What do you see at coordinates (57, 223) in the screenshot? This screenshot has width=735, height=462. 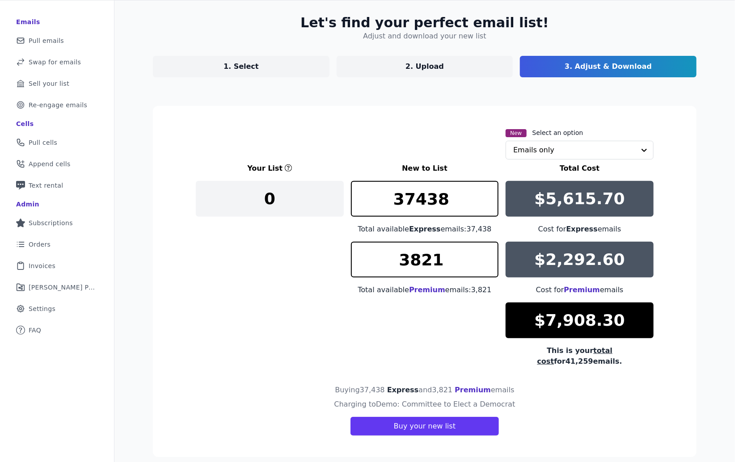 I see `a: Subscriptions` at bounding box center [57, 223].